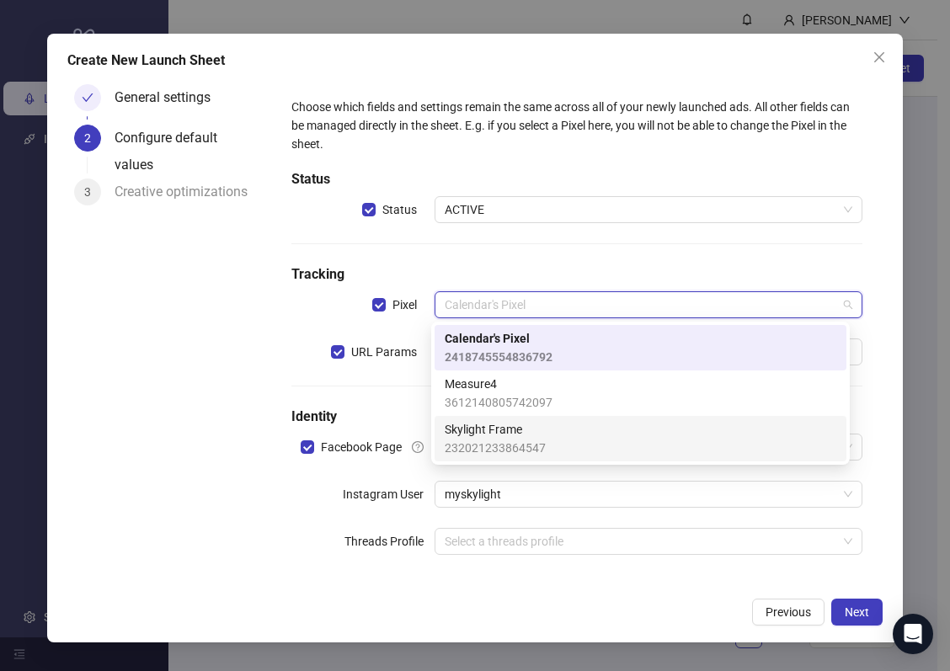 This screenshot has height=671, width=950. What do you see at coordinates (404, 305) in the screenshot?
I see `span: Pixel` at bounding box center [404, 305].